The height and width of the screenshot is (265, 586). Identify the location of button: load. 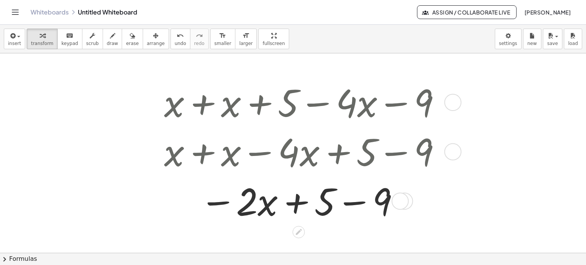
(573, 39).